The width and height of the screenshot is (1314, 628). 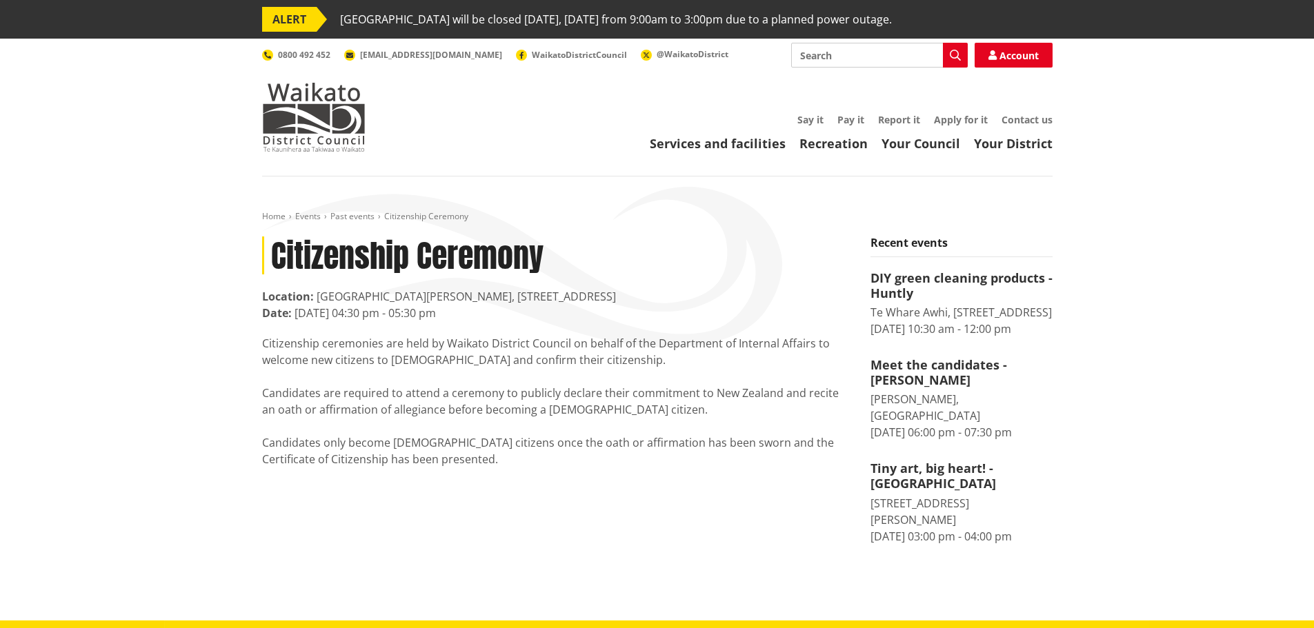 What do you see at coordinates (556, 255) in the screenshot?
I see `h1: Citizenship Ceremony` at bounding box center [556, 255].